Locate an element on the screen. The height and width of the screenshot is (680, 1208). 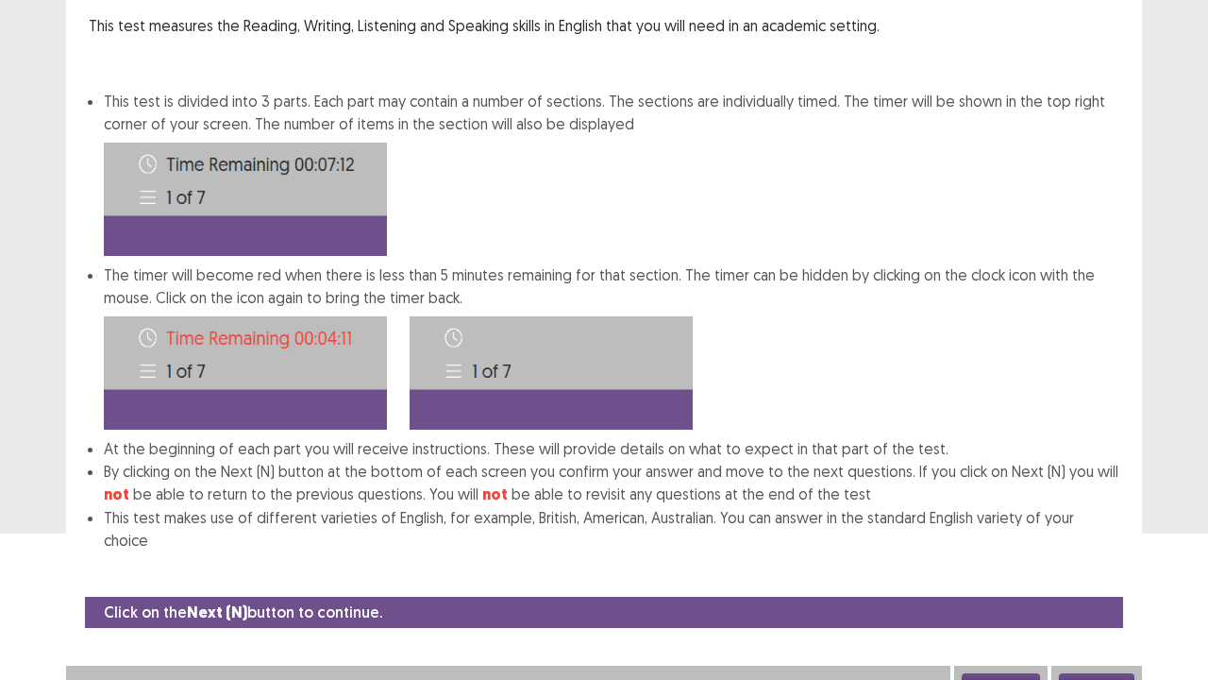
p: Click on the button to continue. is located at coordinates (243, 612).